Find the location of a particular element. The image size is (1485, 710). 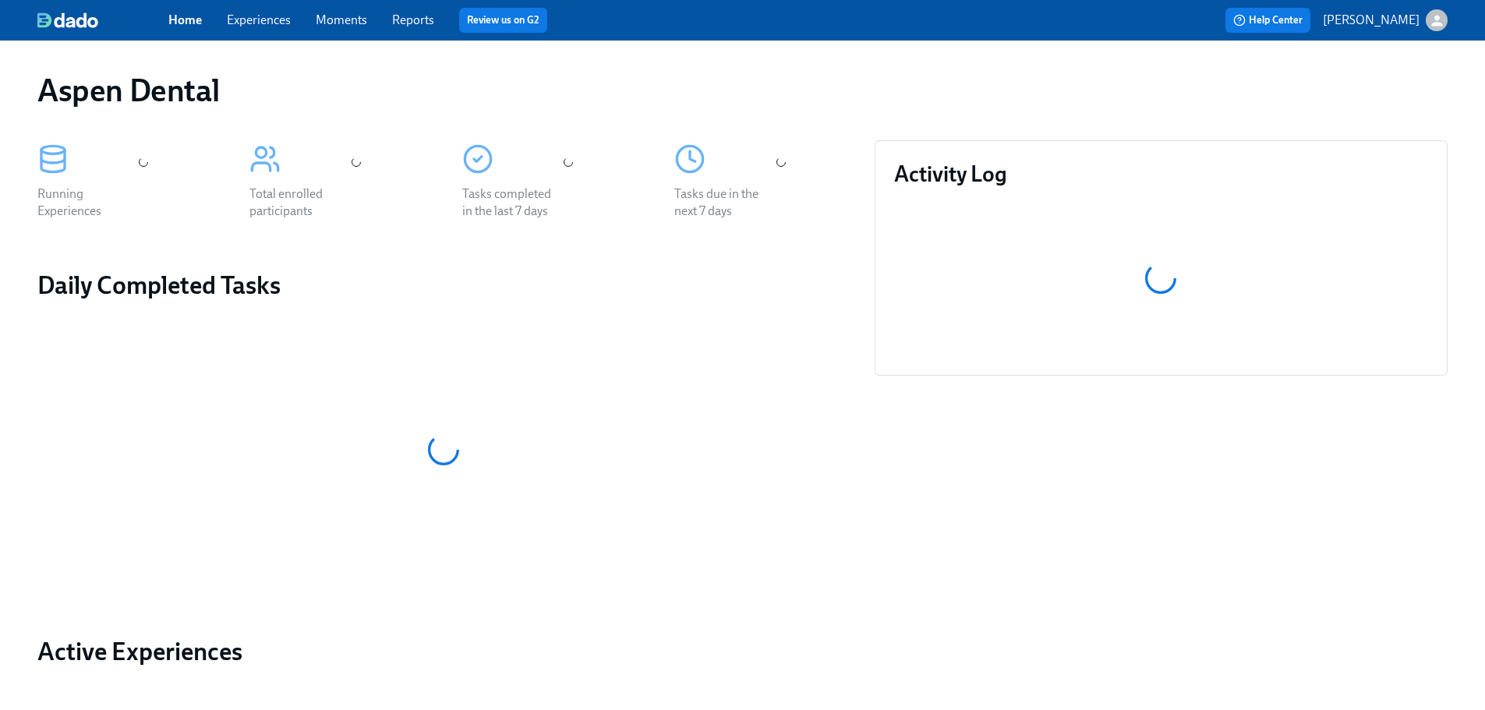

button: Review us on G2 is located at coordinates (503, 20).